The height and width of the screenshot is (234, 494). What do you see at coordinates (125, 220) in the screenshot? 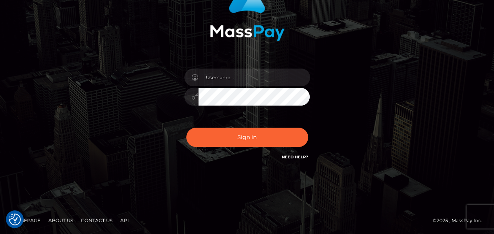
I see `a: API` at bounding box center [125, 220].